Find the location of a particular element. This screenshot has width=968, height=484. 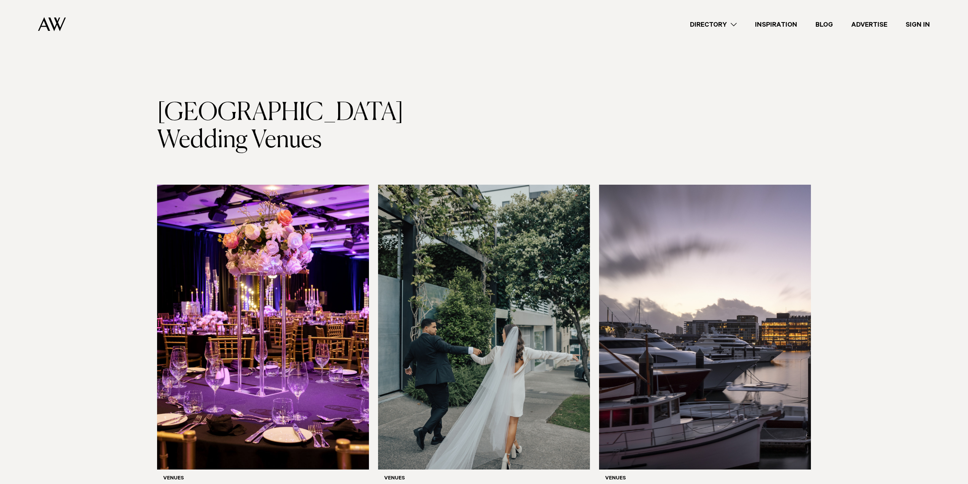

a: Blog is located at coordinates (825, 24).